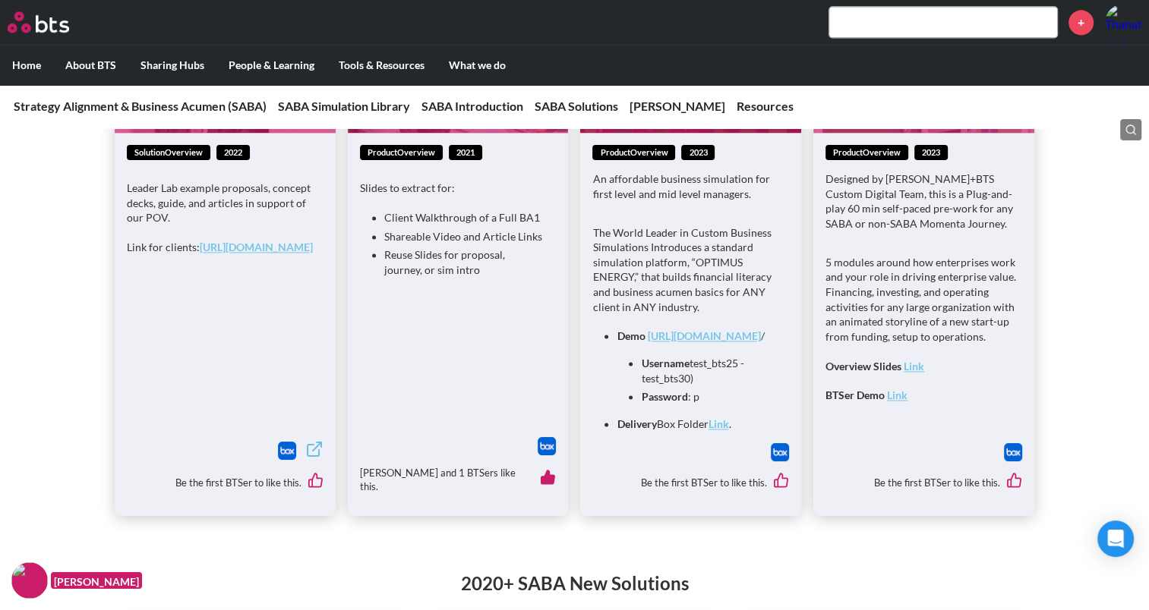 This screenshot has width=1149, height=610. I want to click on span: 2022, so click(233, 153).